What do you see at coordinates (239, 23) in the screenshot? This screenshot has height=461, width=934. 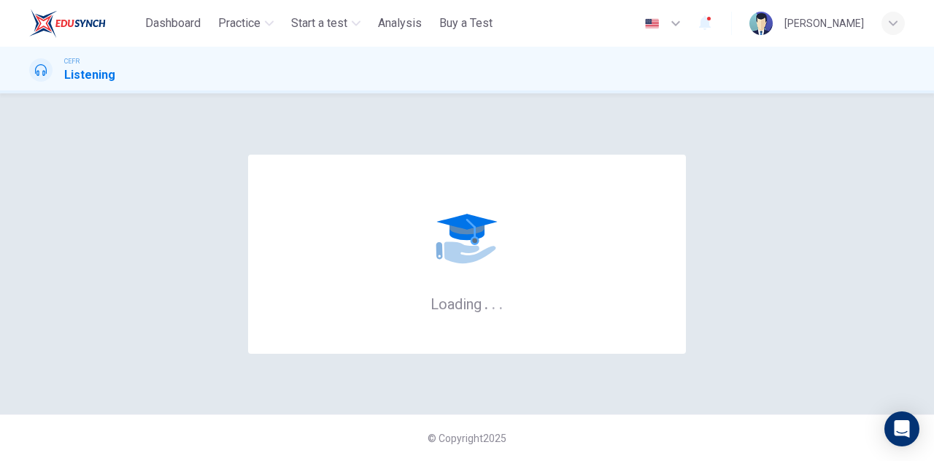 I see `span: Practice` at bounding box center [239, 23].